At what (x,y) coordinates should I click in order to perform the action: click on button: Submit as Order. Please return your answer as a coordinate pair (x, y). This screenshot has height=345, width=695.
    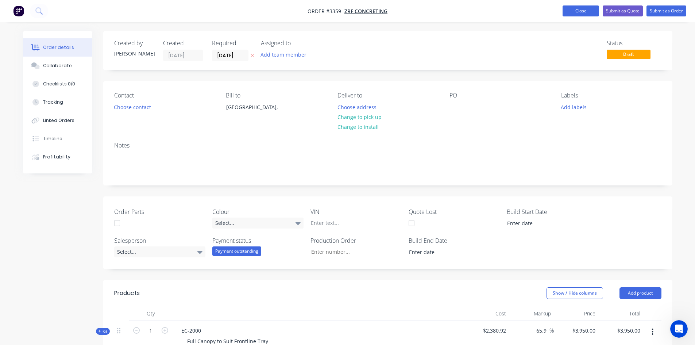
    Looking at the image, I should click on (666, 11).